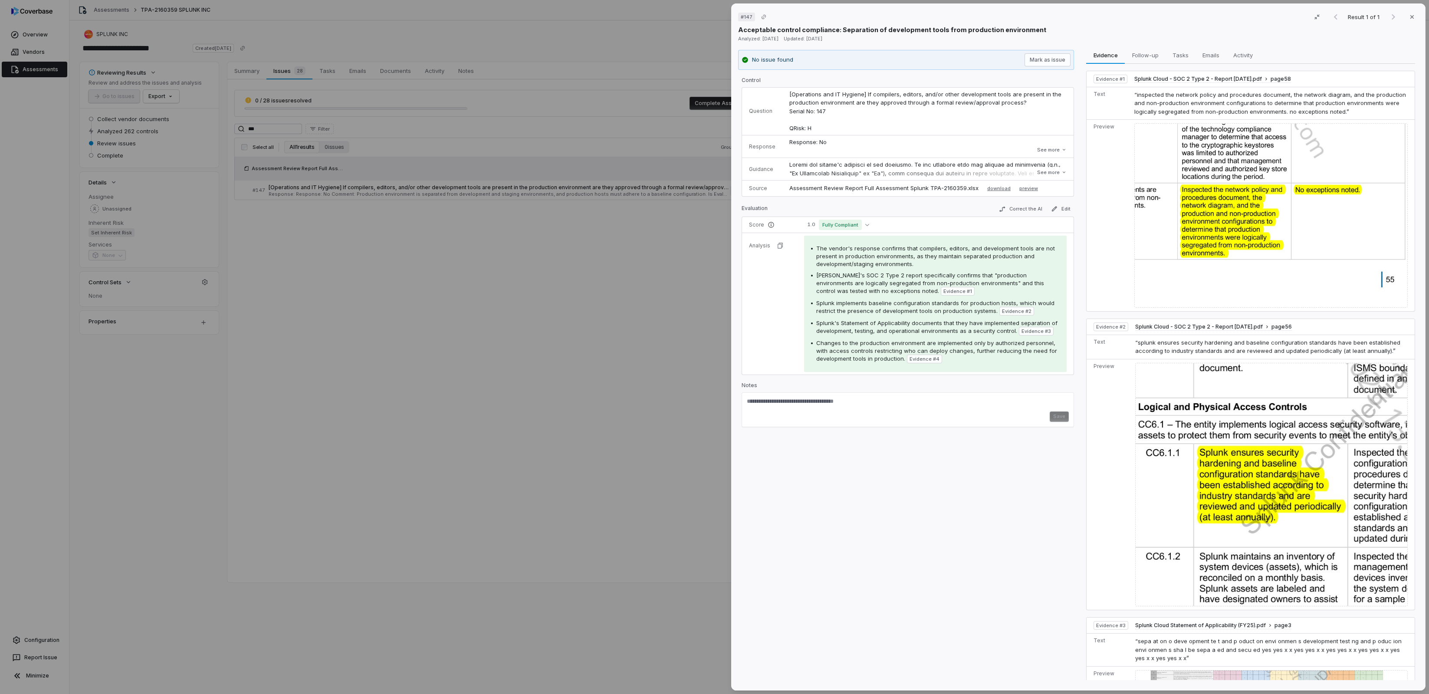  I want to click on p: Acceptable control compliance: Separation of development tools from production environment, so click(892, 30).